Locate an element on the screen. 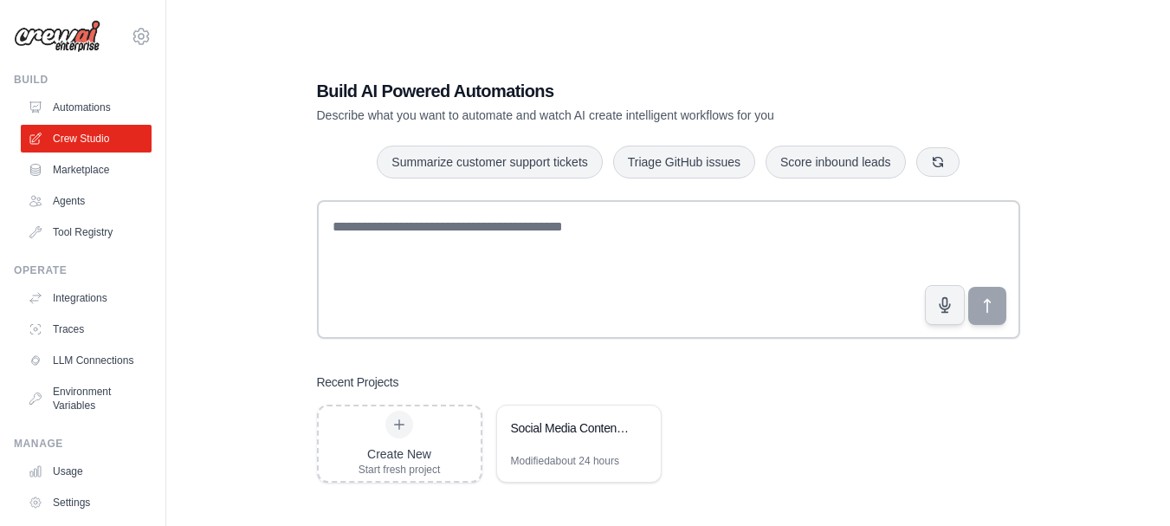 This screenshot has width=1170, height=526. button: Score inbound leads is located at coordinates (836, 162).